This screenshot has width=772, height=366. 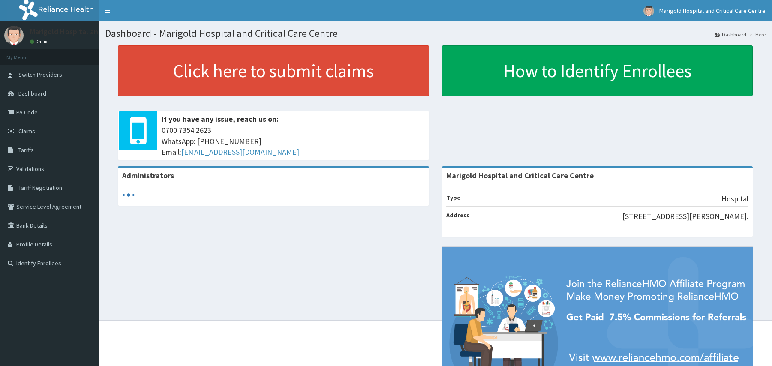 I want to click on svg: audio-loading, so click(x=129, y=195).